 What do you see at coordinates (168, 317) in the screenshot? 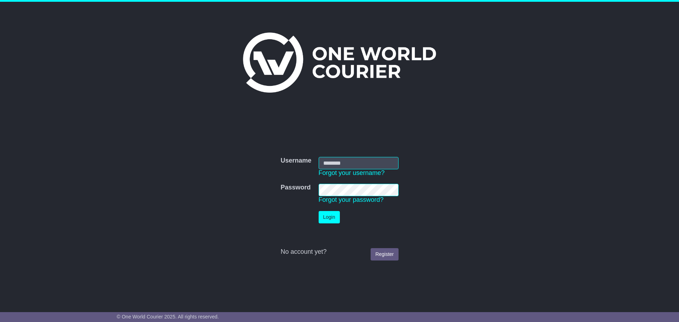
I see `span: © One World Courier 2025. All rights reserved.` at bounding box center [168, 317].